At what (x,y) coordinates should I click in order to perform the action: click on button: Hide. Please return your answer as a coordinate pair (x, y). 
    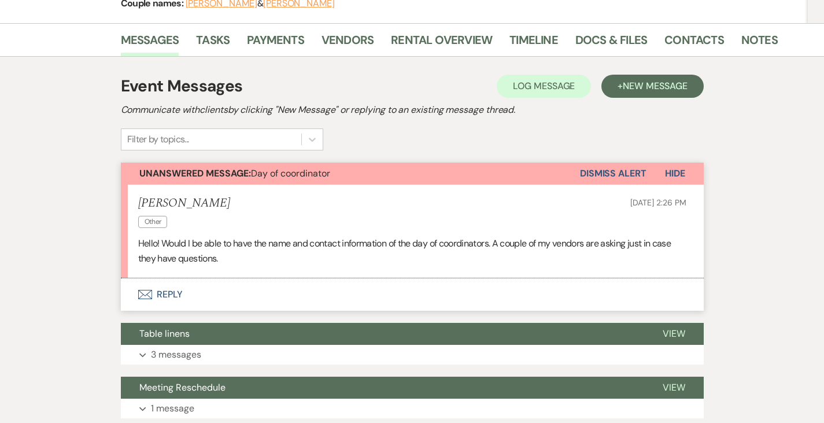
    Looking at the image, I should click on (675, 174).